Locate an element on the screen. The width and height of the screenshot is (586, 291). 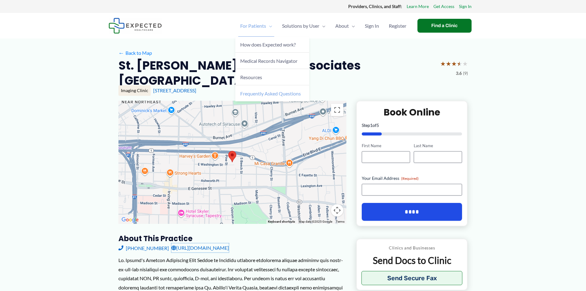
a: Terms (opens in new tab) is located at coordinates (340, 221).